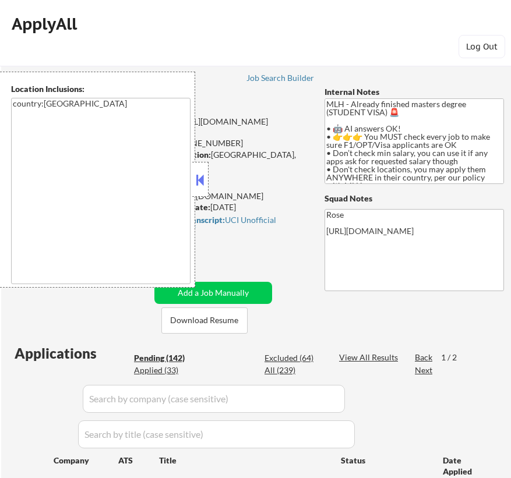 The height and width of the screenshot is (478, 511). What do you see at coordinates (280, 78) in the screenshot?
I see `div: Job Search Builder` at bounding box center [280, 78].